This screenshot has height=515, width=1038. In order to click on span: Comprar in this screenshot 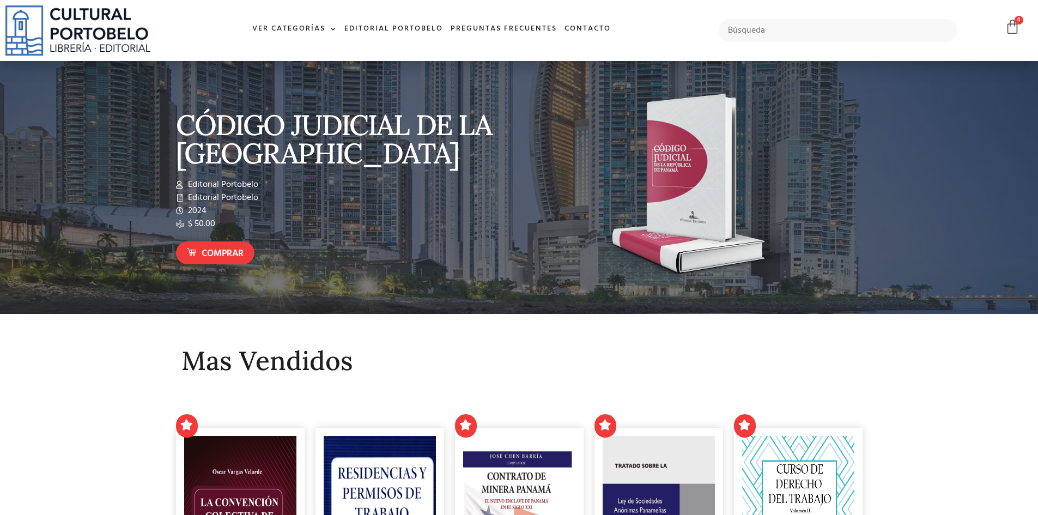, I will do `click(222, 254)`.